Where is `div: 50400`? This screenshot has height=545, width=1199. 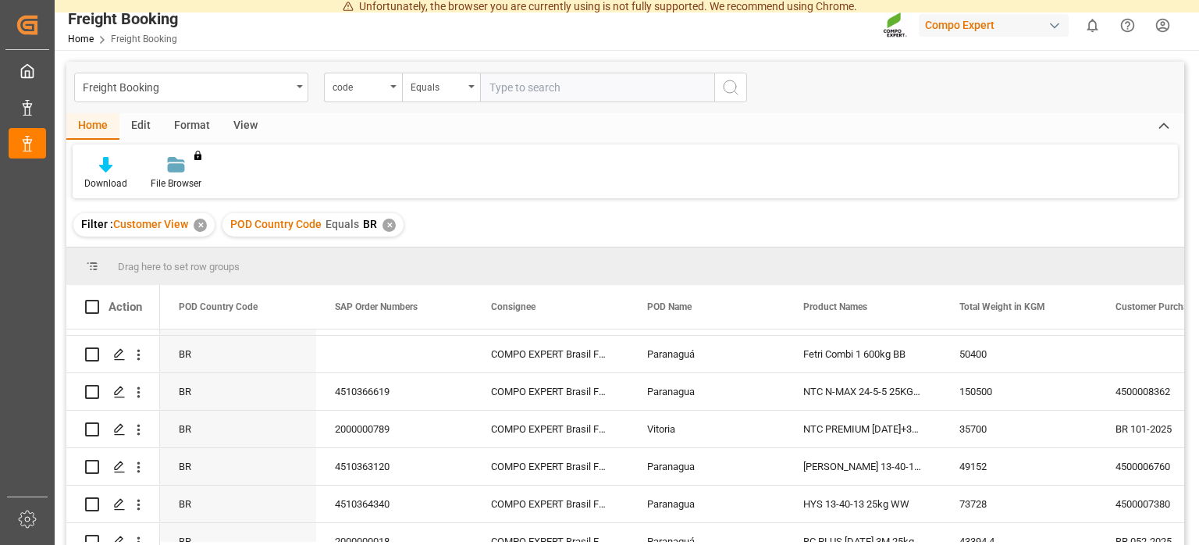
div: 50400 is located at coordinates (1019, 354).